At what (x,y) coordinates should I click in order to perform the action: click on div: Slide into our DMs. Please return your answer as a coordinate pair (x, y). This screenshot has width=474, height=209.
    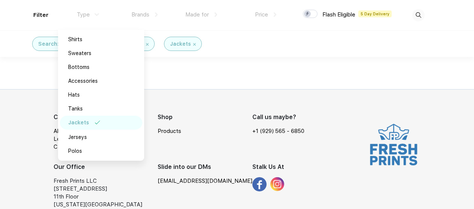
    Looking at the image, I should click on (205, 167).